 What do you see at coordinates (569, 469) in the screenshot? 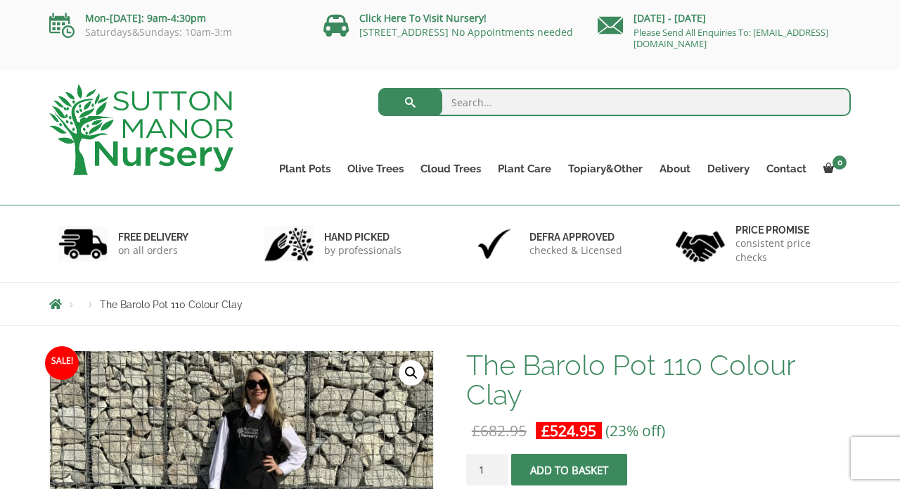
I see `button: Add to basket` at bounding box center [569, 469].